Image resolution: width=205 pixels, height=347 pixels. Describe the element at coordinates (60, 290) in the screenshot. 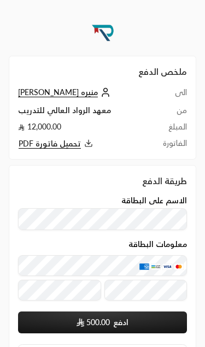

I see `input: تاريخ الانتهاء` at that location.